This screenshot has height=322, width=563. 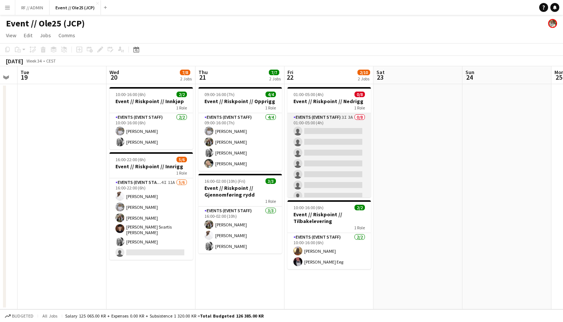 I want to click on div: 10:00-16:00 (6h)2/2Event // Riskpoint // Tilbakelevering1 RoleEvents (Event Staff)2/210:00-16:00 ..., so click(x=329, y=235).